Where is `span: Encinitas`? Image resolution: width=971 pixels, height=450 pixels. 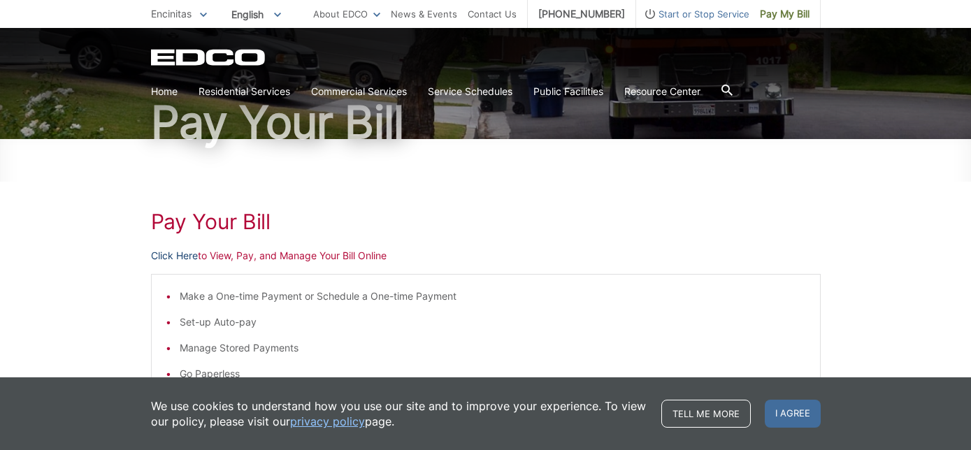
span: Encinitas is located at coordinates (171, 13).